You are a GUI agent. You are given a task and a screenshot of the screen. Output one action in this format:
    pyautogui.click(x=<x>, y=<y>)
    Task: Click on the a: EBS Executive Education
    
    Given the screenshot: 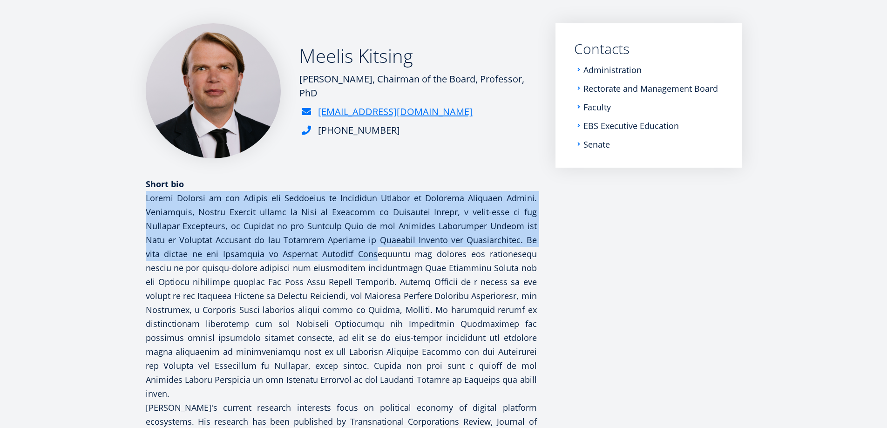 What is the action you would take?
    pyautogui.click(x=631, y=126)
    